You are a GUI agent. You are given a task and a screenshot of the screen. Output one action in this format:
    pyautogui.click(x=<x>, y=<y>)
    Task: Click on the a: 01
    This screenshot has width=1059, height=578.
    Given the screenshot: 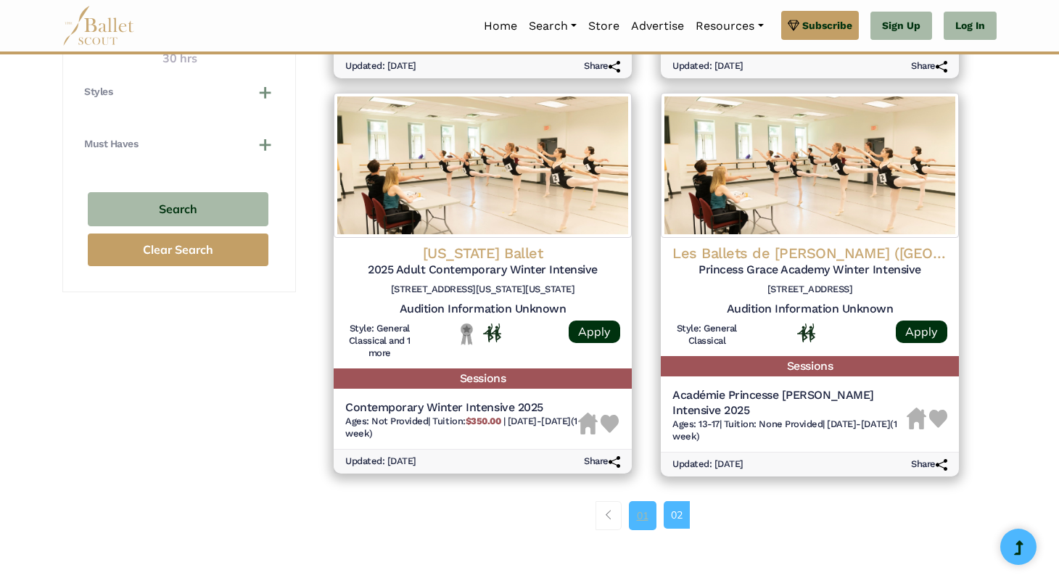 What is the action you would take?
    pyautogui.click(x=643, y=516)
    